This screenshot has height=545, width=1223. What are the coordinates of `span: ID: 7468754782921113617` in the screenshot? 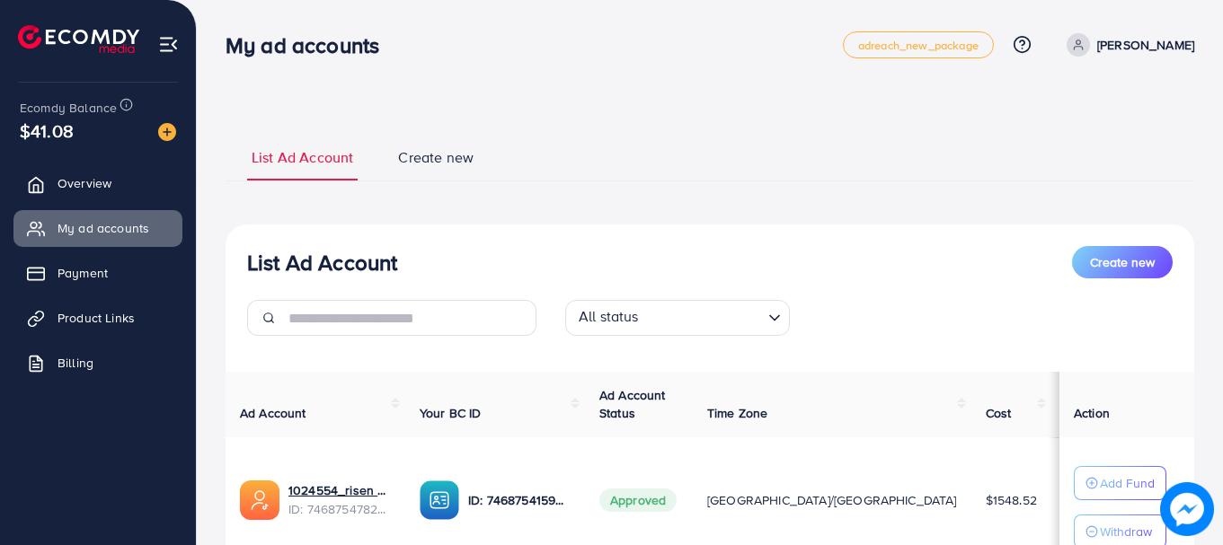 It's located at (340, 509).